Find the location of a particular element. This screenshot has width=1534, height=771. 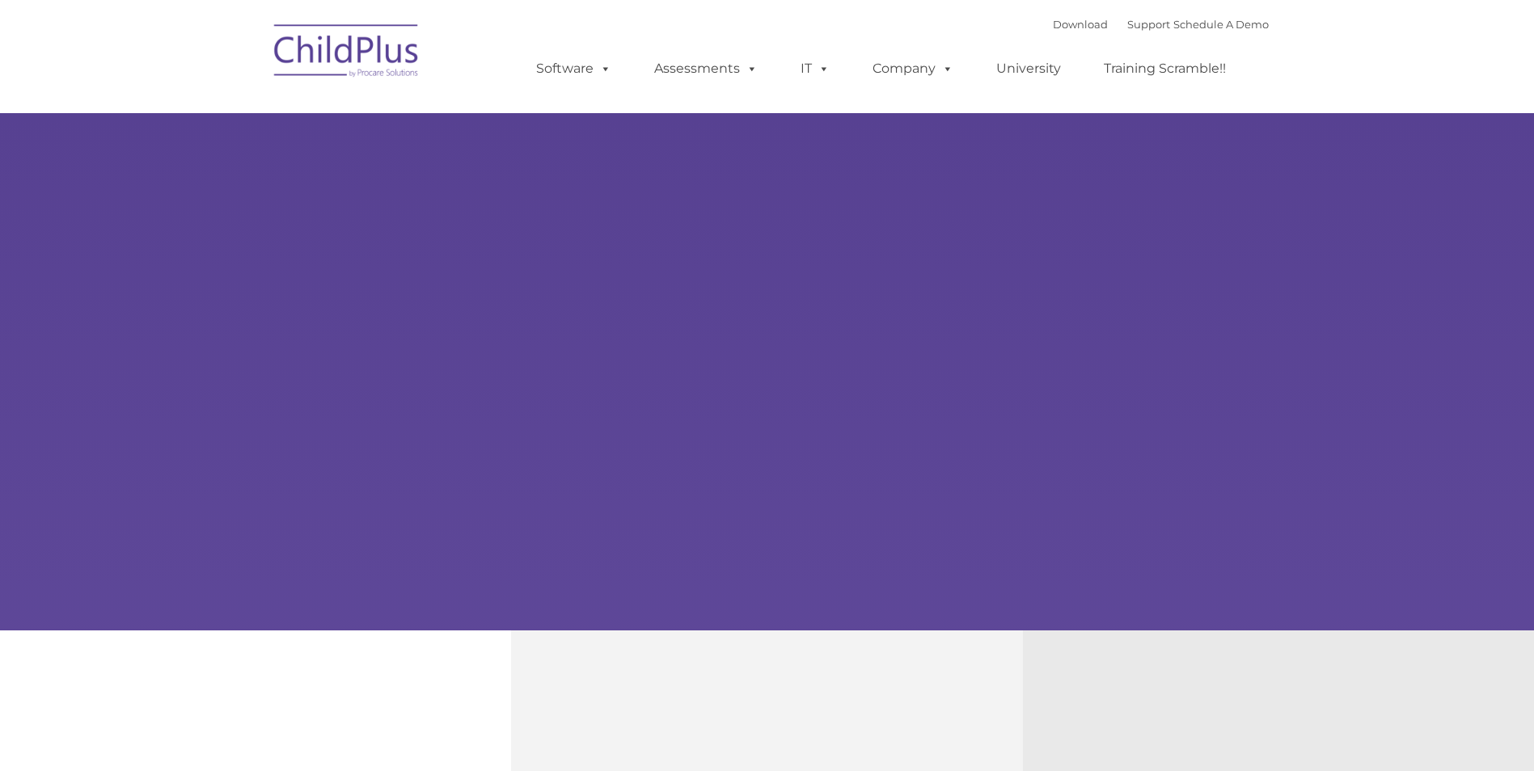

a: IT is located at coordinates (815, 69).